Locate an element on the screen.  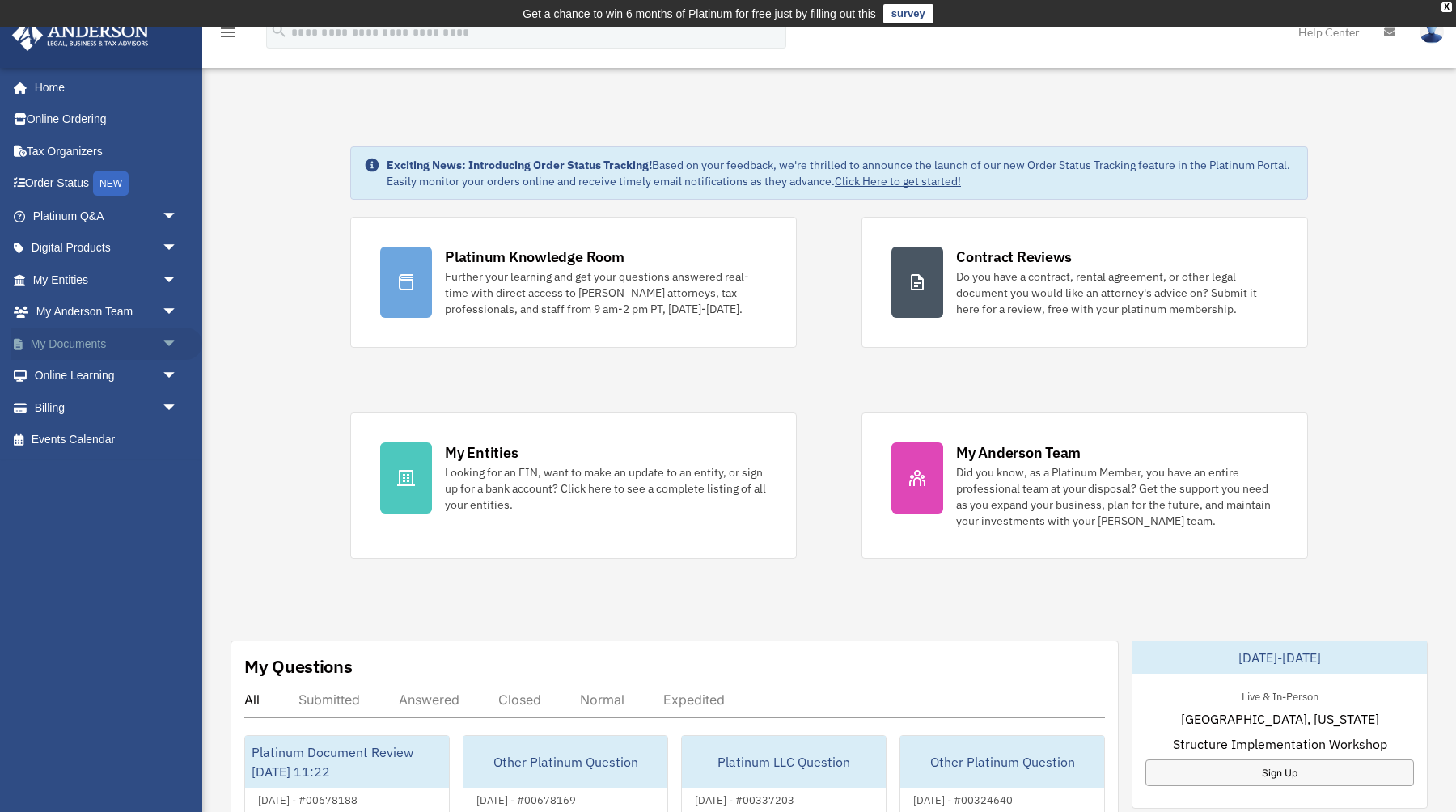
span: Structure Implementation Workshop is located at coordinates (1280, 744).